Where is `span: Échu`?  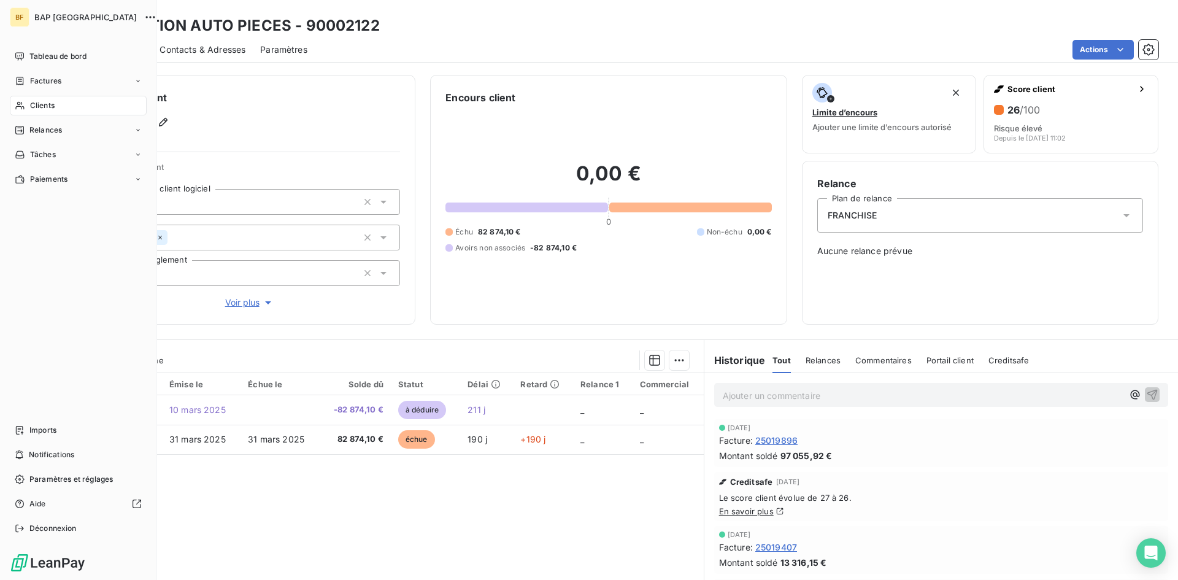
span: Échu is located at coordinates (464, 232).